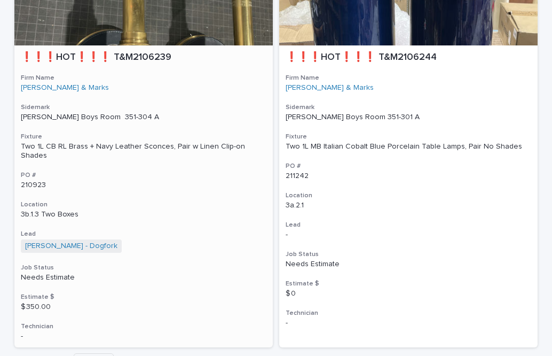 The height and width of the screenshot is (356, 552). I want to click on p: $ 350.00, so click(144, 306).